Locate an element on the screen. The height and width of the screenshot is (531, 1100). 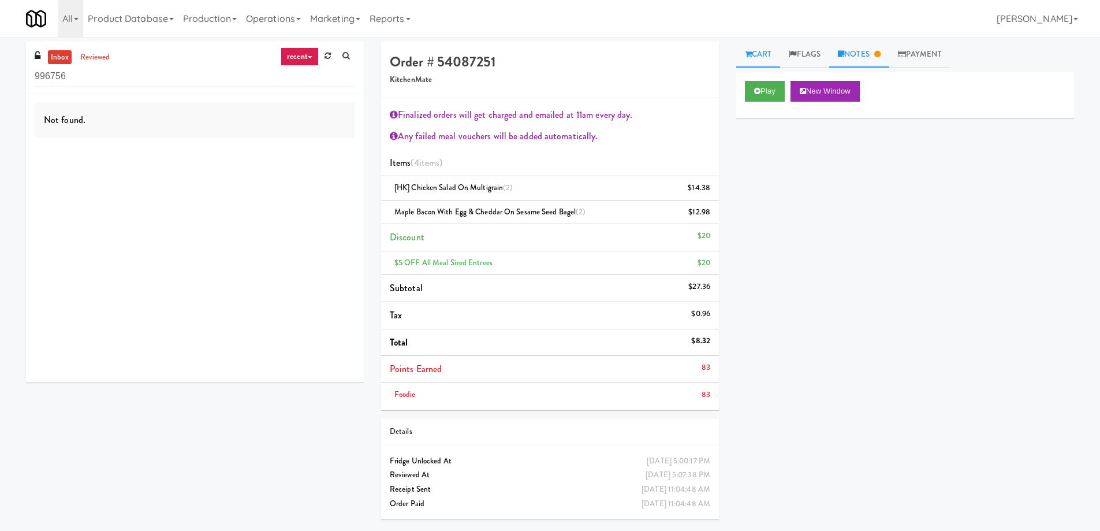
div: $27.36 is located at coordinates (699, 286).